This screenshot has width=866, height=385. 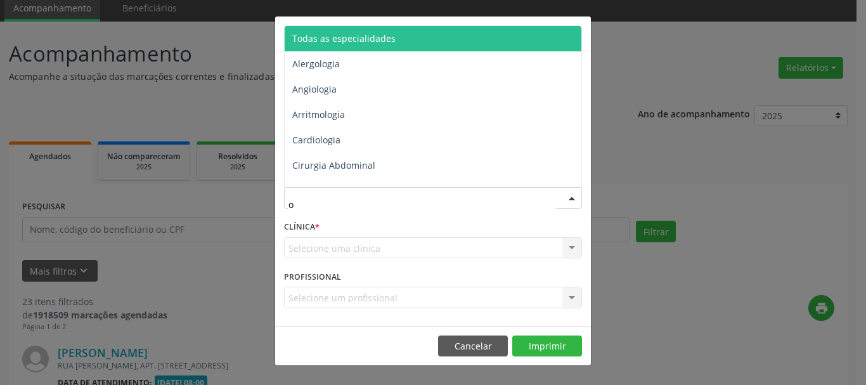 I want to click on span: Cirurgia Cabeça e Pescoço, so click(x=348, y=190).